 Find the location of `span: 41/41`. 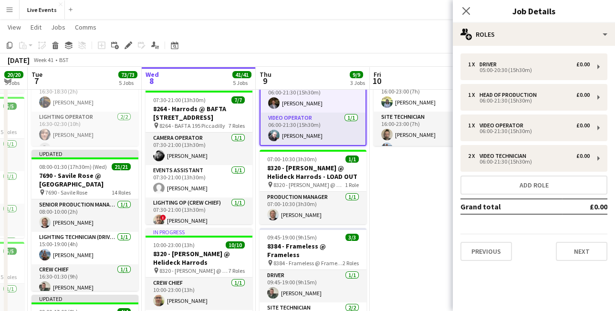

span: 41/41 is located at coordinates (242, 74).